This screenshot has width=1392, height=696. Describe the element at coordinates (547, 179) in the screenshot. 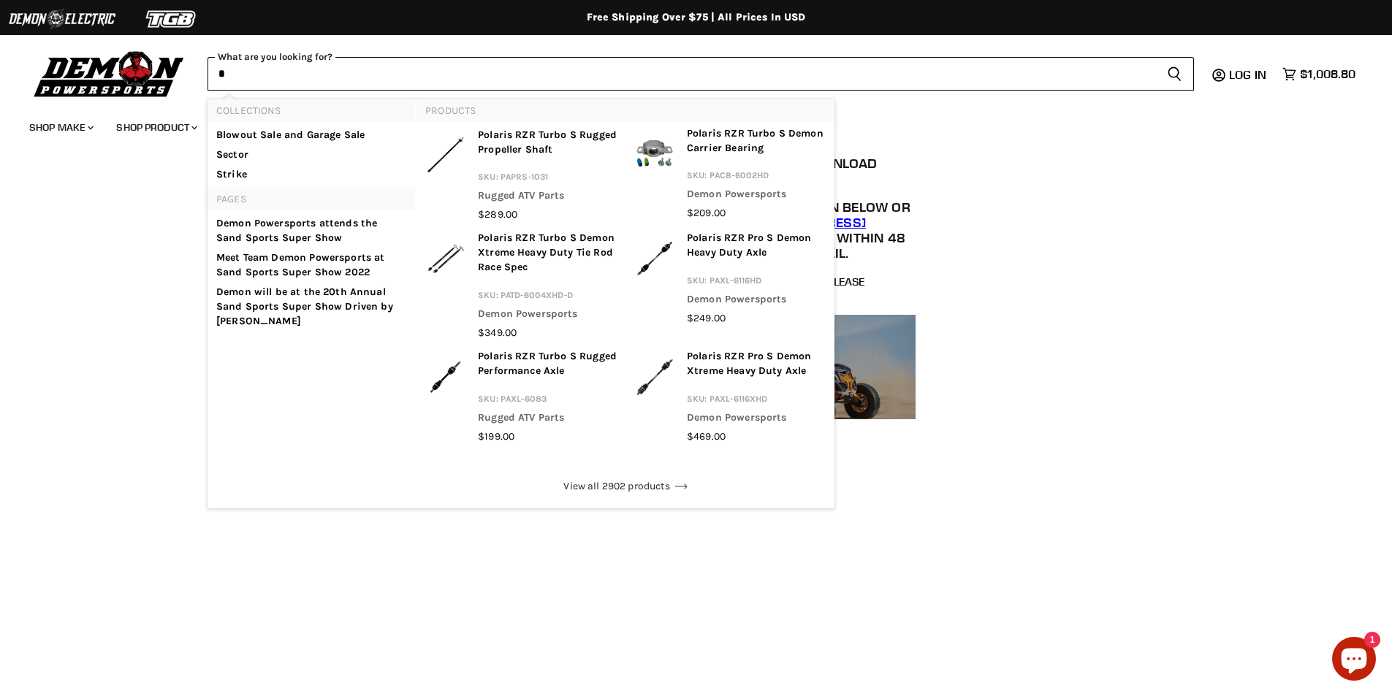

I see `p: SKU: PAPRS-1031` at that location.